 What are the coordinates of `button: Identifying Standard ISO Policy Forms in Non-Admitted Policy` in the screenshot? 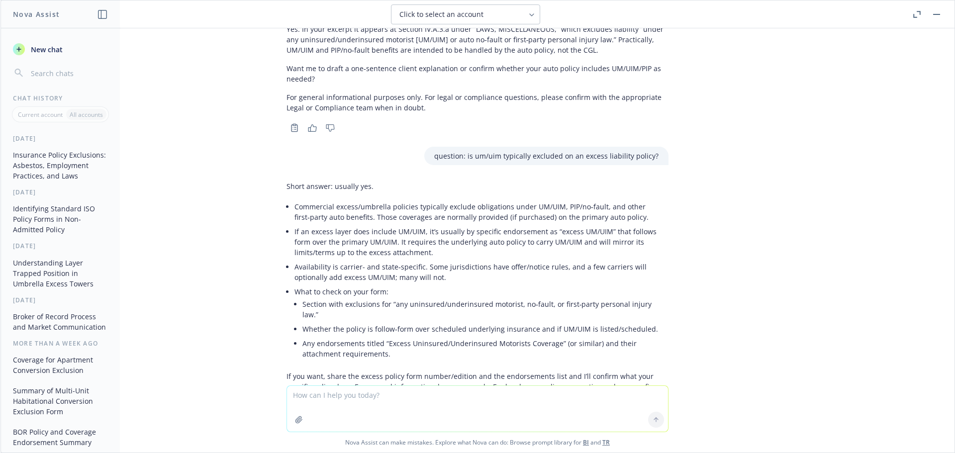 It's located at (60, 219).